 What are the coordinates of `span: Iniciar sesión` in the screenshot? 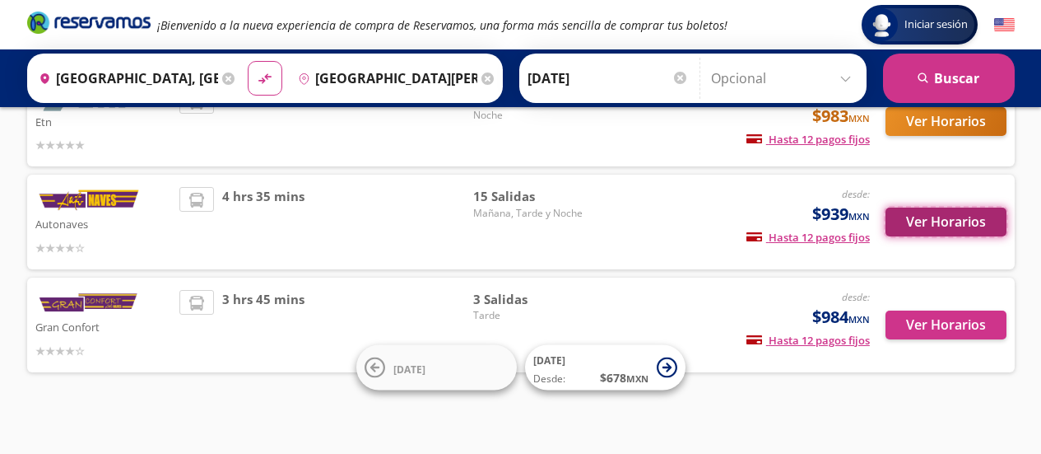 It's located at (936, 25).